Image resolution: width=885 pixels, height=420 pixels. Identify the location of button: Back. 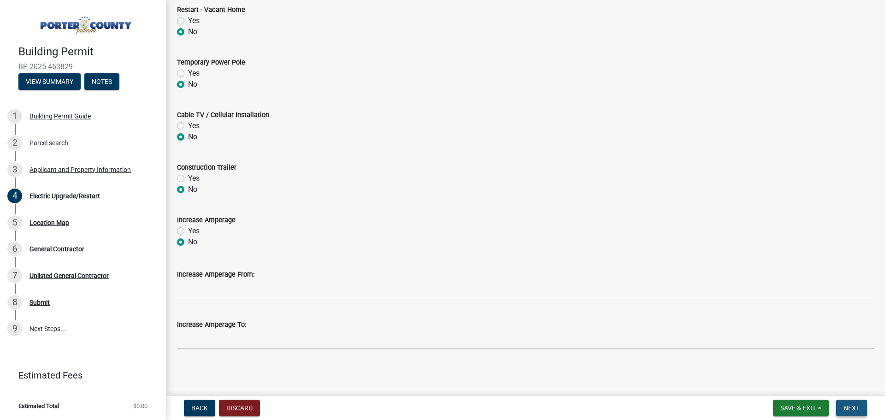
(200, 408).